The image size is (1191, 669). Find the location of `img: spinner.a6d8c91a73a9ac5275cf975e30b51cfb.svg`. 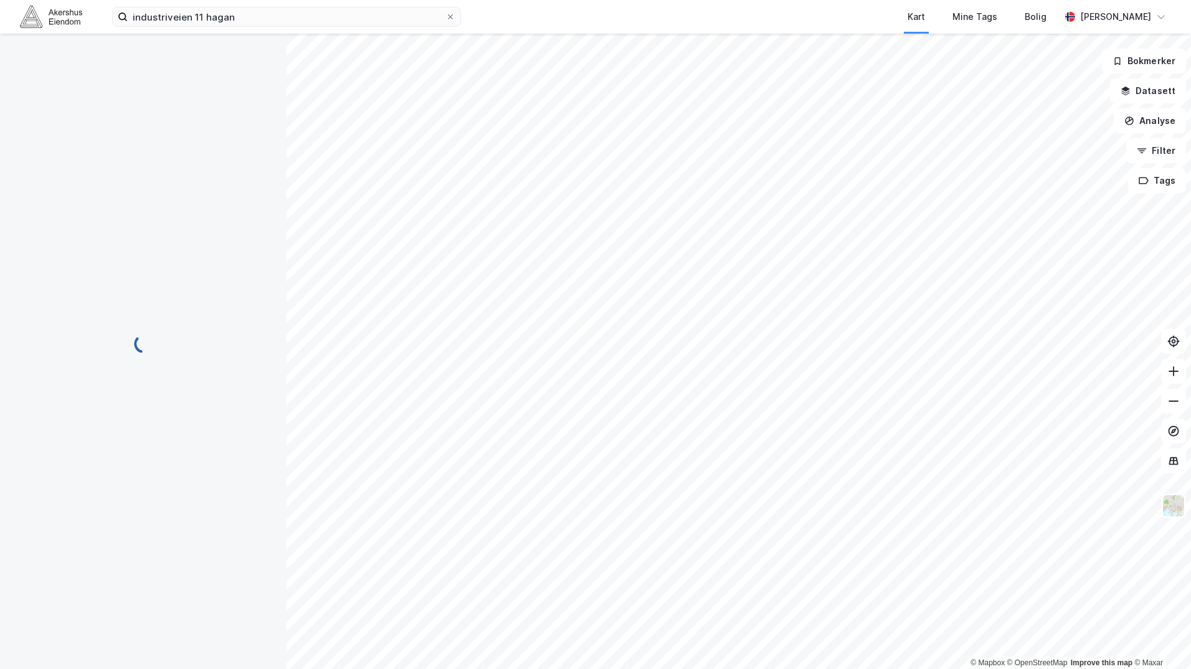

img: spinner.a6d8c91a73a9ac5275cf975e30b51cfb.svg is located at coordinates (143, 344).